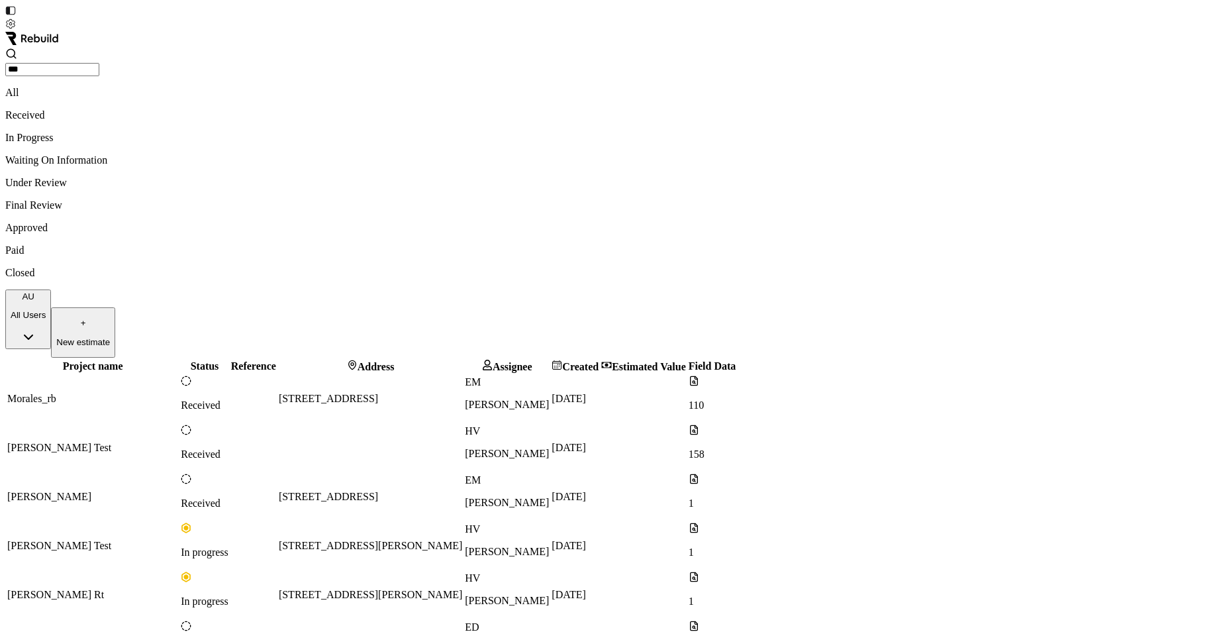 The image size is (1223, 632). Describe the element at coordinates (83, 342) in the screenshot. I see `p: New estimate` at that location.